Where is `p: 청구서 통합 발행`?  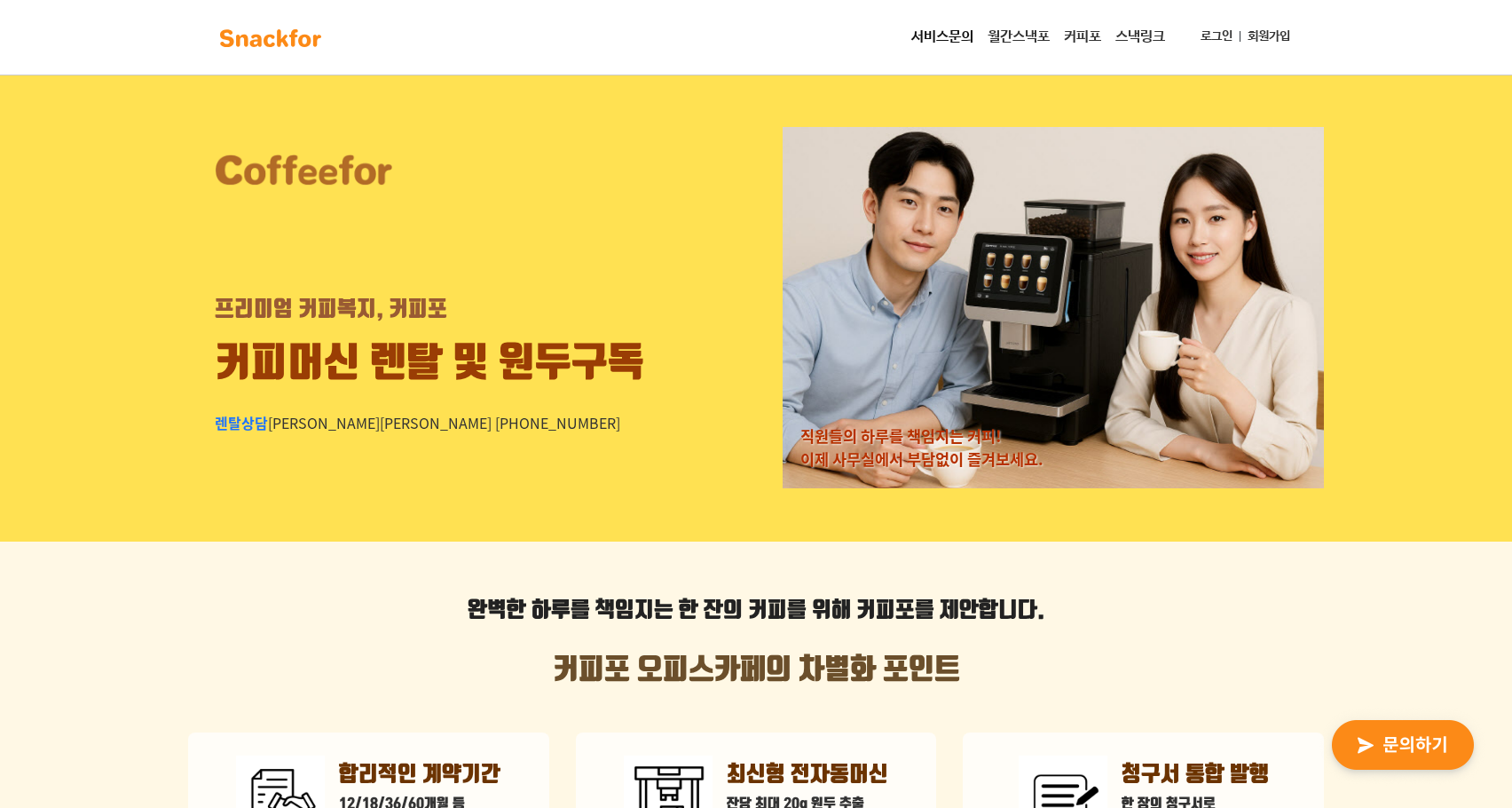
p: 청구서 통합 발행 is located at coordinates (1195, 775).